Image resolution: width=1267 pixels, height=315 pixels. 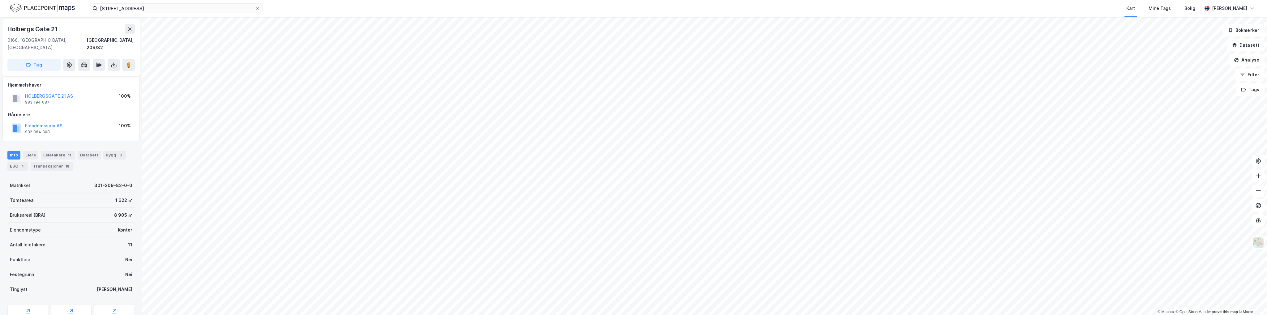 I want to click on div: Datasett, so click(x=89, y=155).